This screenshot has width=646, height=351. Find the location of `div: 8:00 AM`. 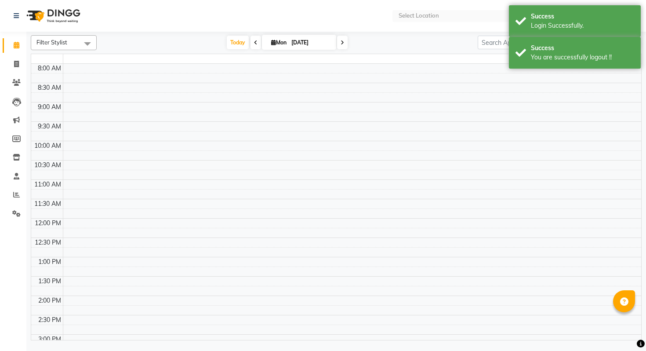

div: 8:00 AM is located at coordinates (49, 68).